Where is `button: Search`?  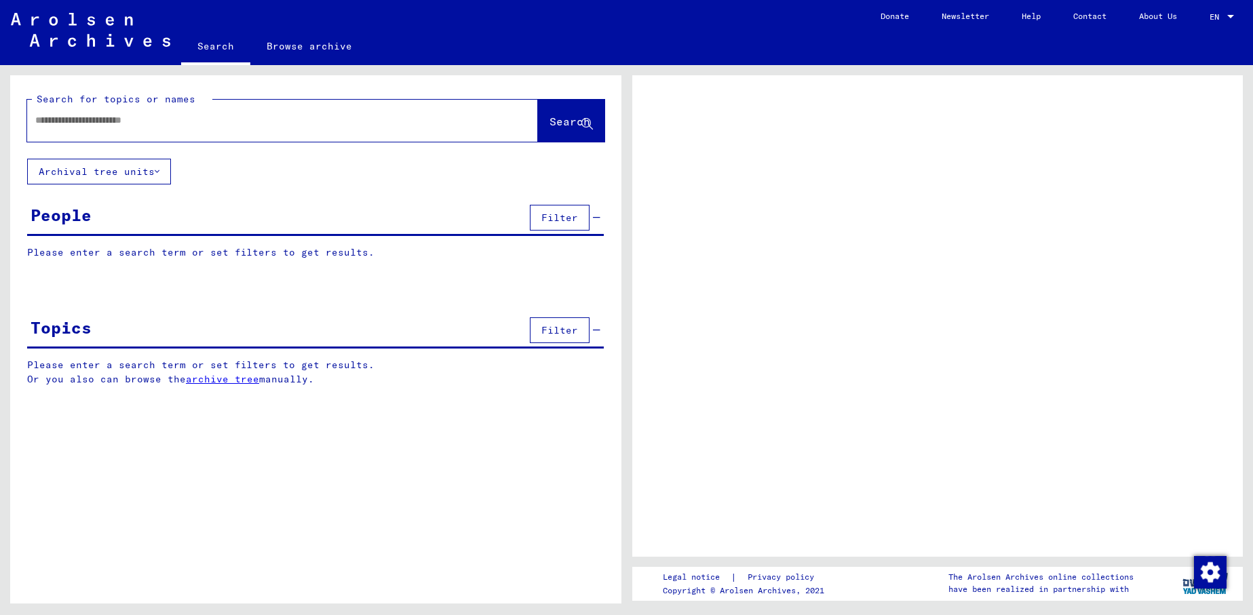
button: Search is located at coordinates (571, 121).